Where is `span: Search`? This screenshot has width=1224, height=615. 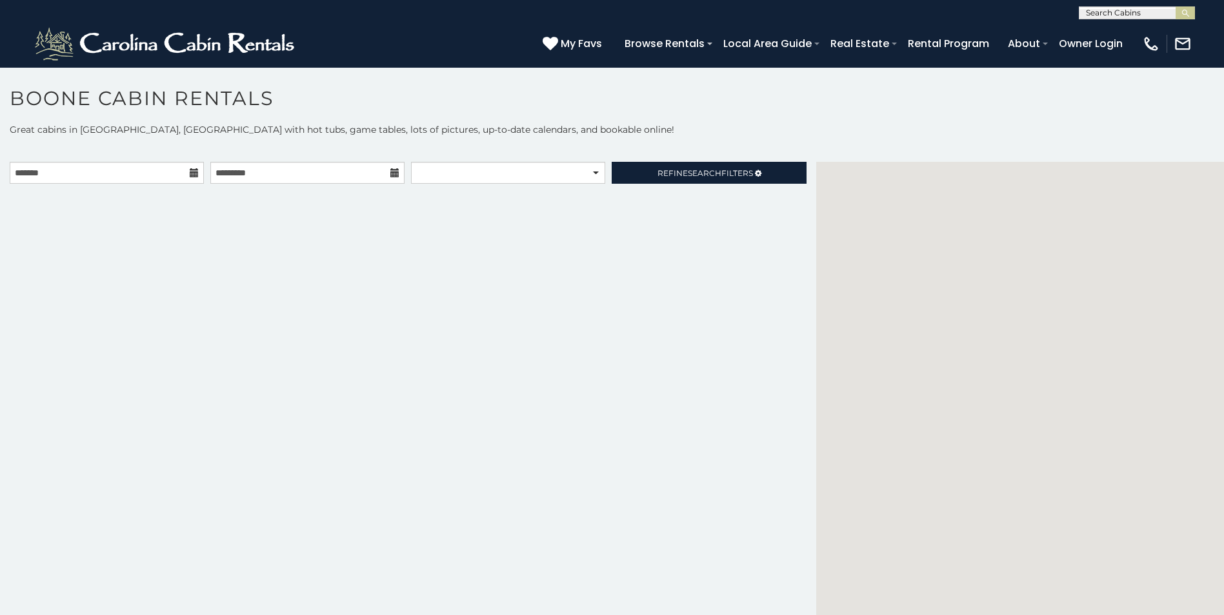
span: Search is located at coordinates (704, 173).